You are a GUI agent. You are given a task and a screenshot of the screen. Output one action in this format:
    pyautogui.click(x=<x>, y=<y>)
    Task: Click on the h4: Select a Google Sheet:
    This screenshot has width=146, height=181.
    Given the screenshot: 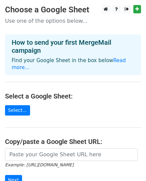 What is the action you would take?
    pyautogui.click(x=73, y=96)
    